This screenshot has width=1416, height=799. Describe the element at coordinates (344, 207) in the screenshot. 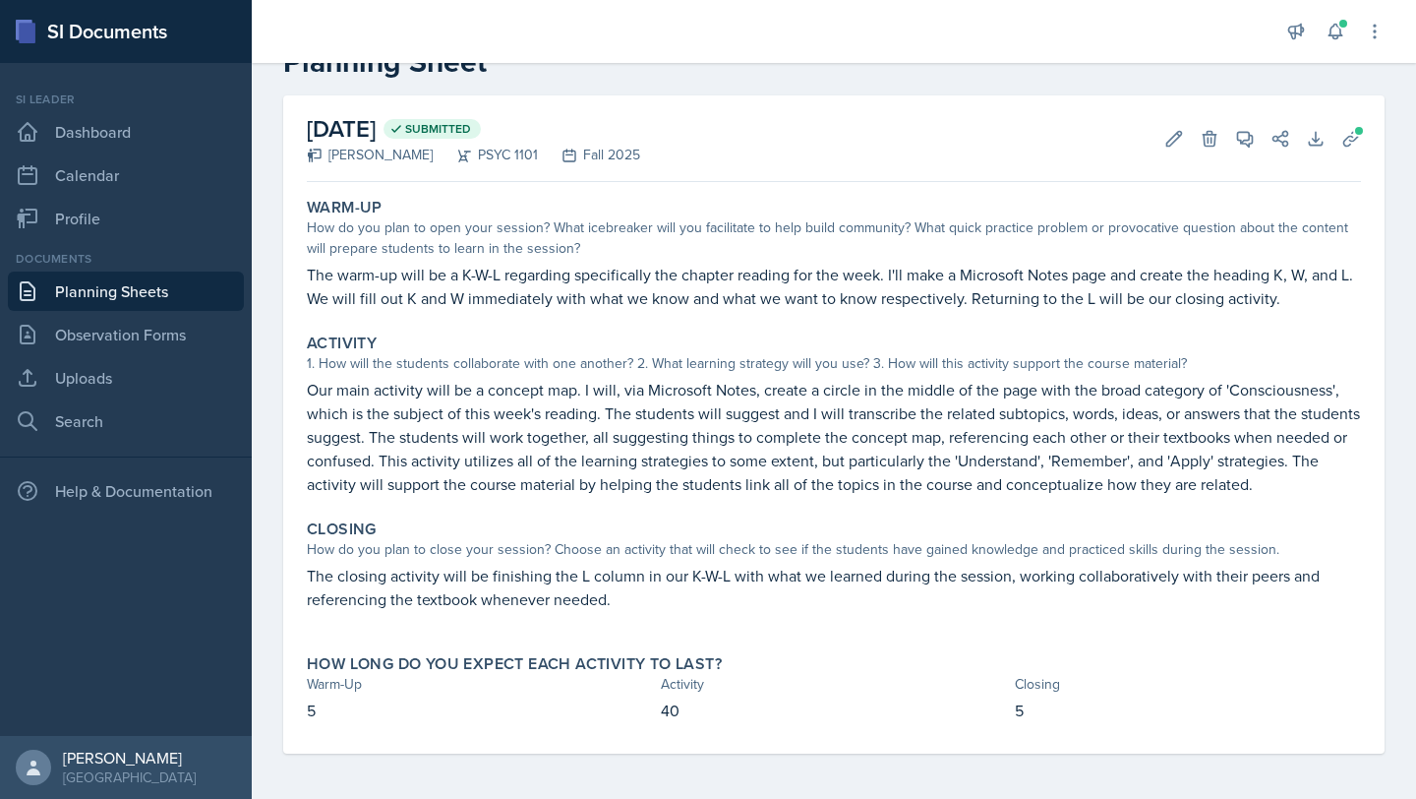

I see `label: Warm-Up` at that location.